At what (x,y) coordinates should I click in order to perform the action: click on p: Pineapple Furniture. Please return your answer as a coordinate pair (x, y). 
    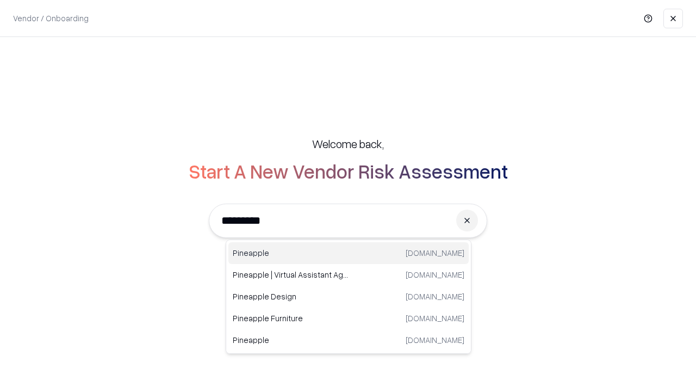
    Looking at the image, I should click on (290, 318).